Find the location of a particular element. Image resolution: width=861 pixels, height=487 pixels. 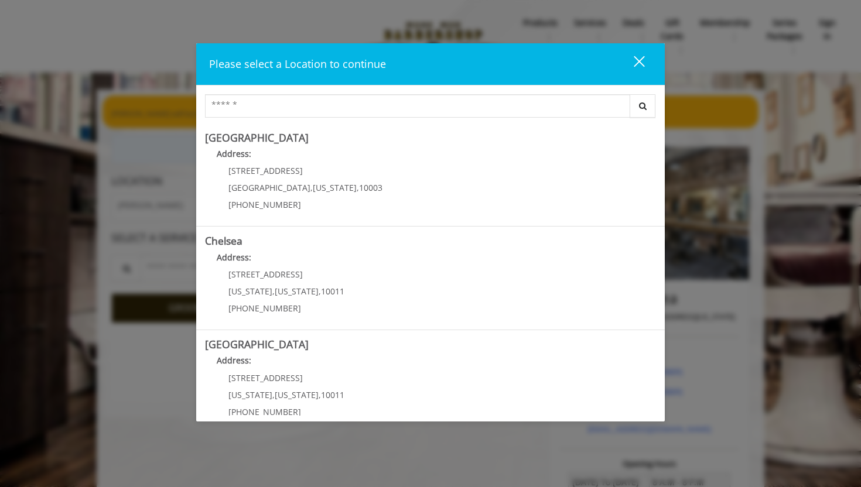

i: Search button is located at coordinates (643, 106).